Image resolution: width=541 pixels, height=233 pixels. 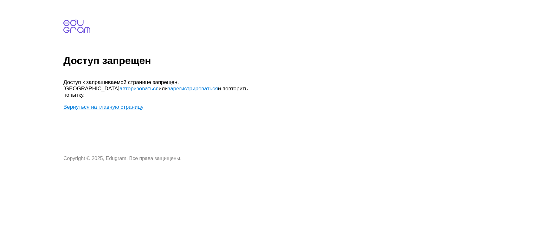 I want to click on h1: Доступ запрещен, so click(x=301, y=61).